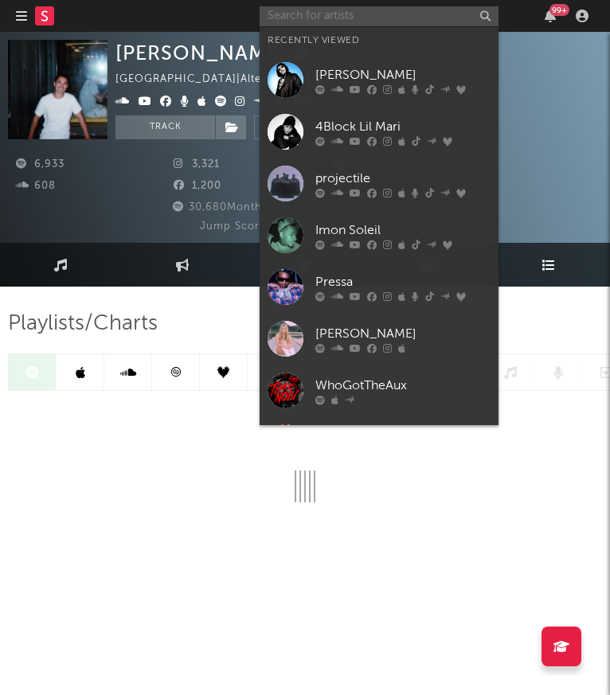 The width and height of the screenshot is (610, 695). What do you see at coordinates (403, 230) in the screenshot?
I see `div: Imon Soleil` at bounding box center [403, 230].